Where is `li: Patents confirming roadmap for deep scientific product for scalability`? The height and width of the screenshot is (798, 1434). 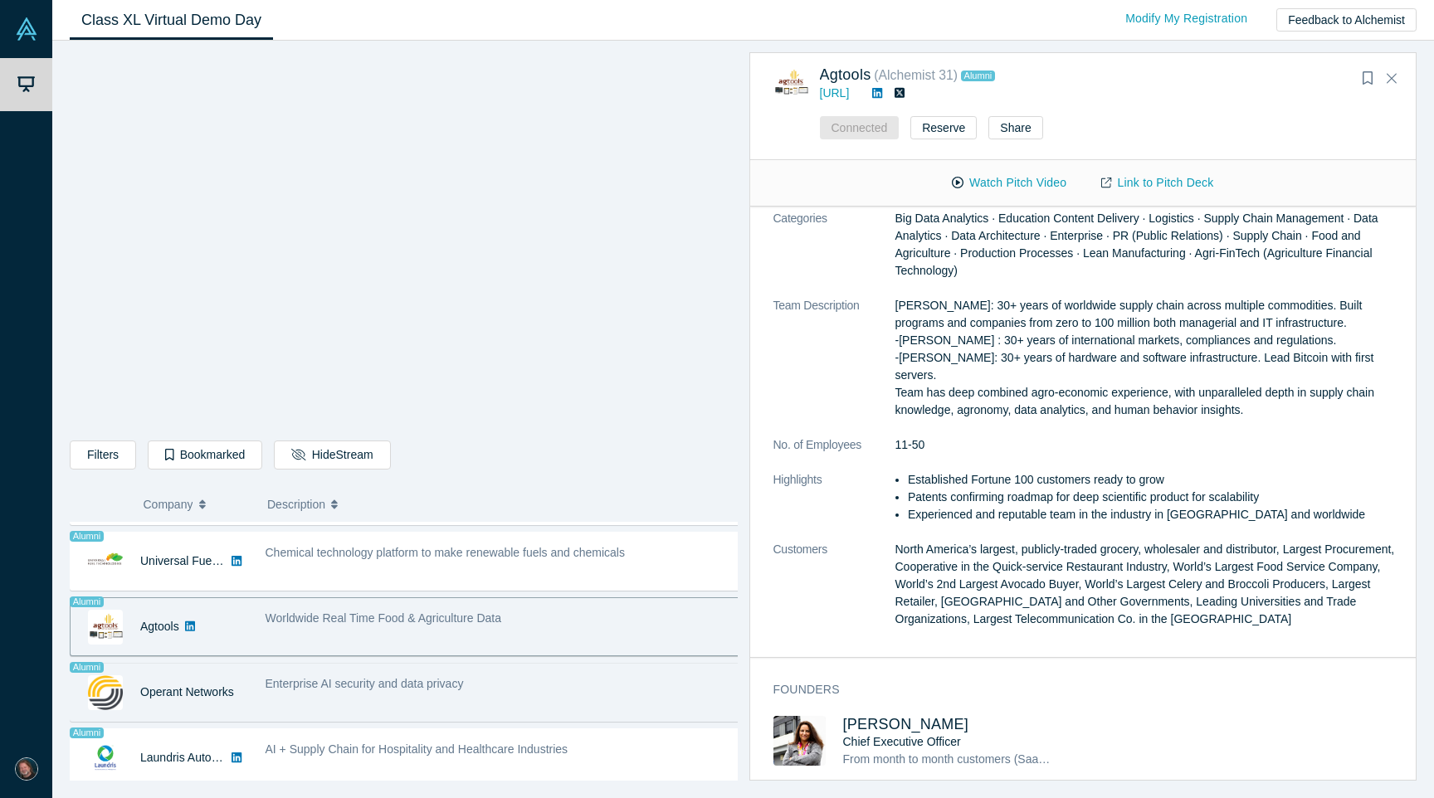 li: Patents confirming roadmap for deep scientific product for scalability is located at coordinates (1156, 497).